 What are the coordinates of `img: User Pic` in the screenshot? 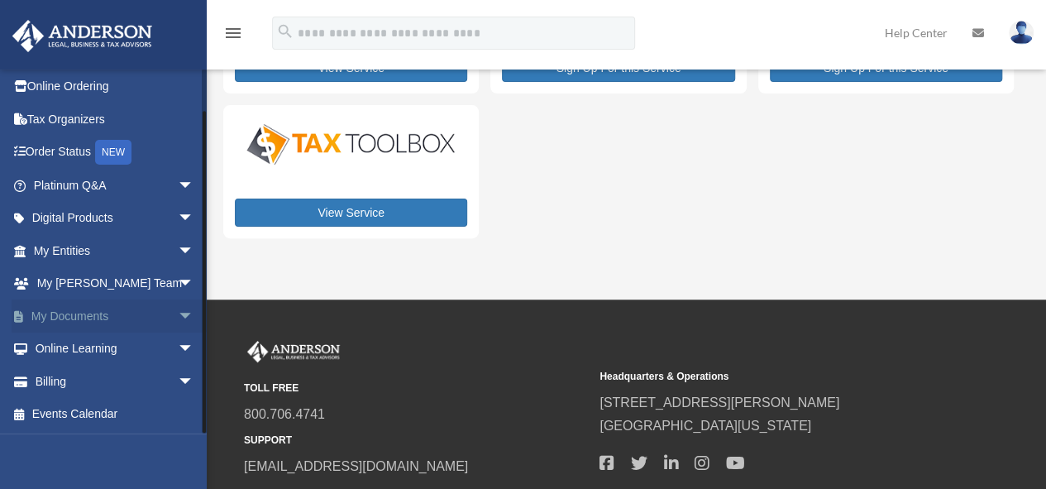 It's located at (1021, 32).